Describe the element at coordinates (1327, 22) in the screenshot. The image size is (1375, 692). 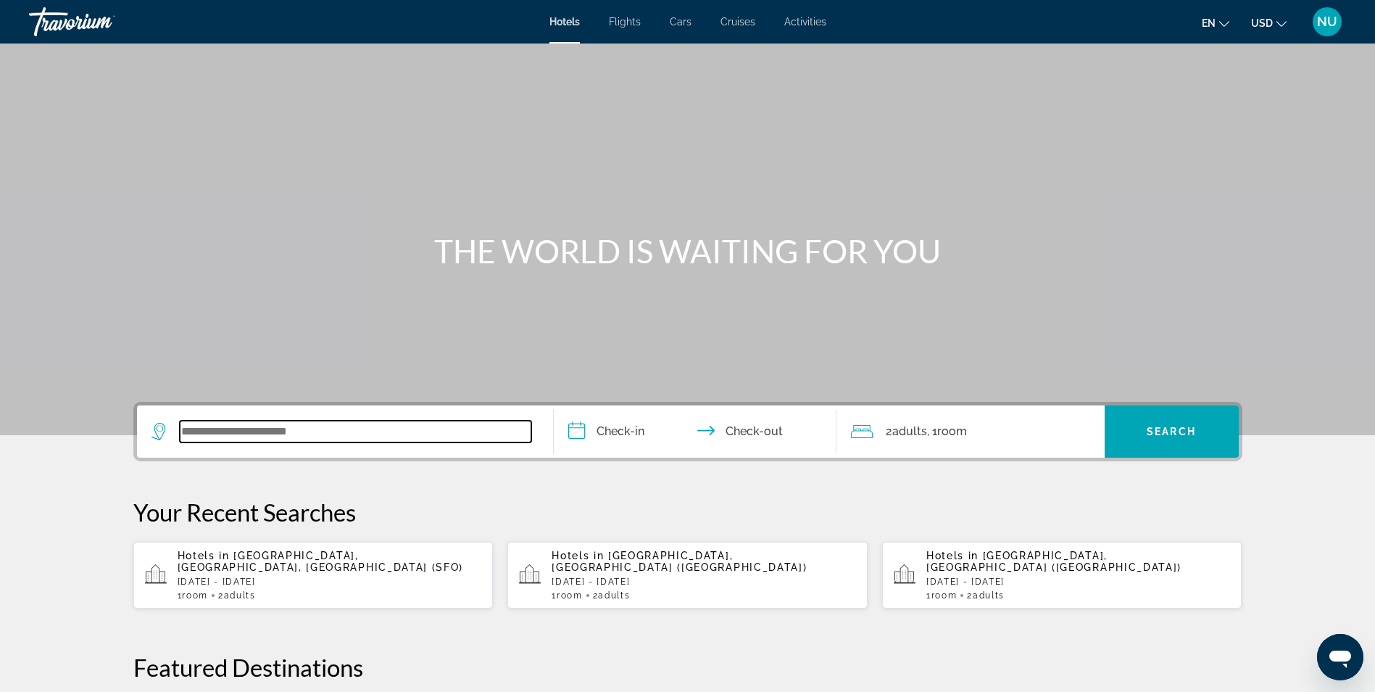
I see `span: NU` at that location.